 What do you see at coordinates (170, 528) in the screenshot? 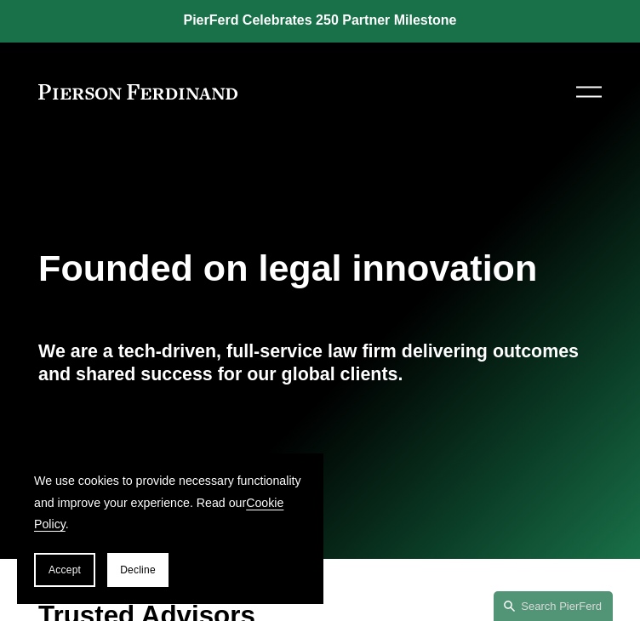
I see `section: Cookie banner` at bounding box center [170, 528].